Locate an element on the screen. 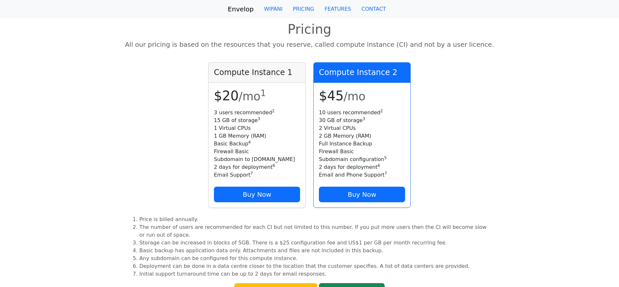 This screenshot has width=619, height=287. a: FEATURES is located at coordinates (338, 9).